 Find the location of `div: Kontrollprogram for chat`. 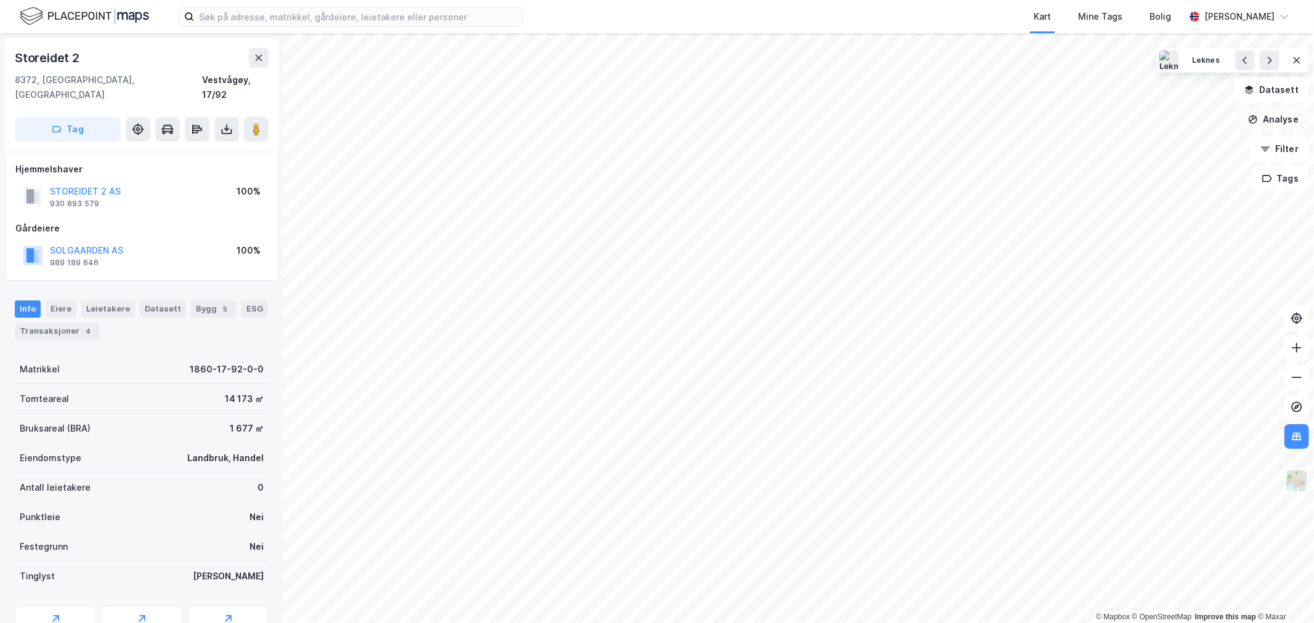

div: Kontrollprogram for chat is located at coordinates (1283, 594).